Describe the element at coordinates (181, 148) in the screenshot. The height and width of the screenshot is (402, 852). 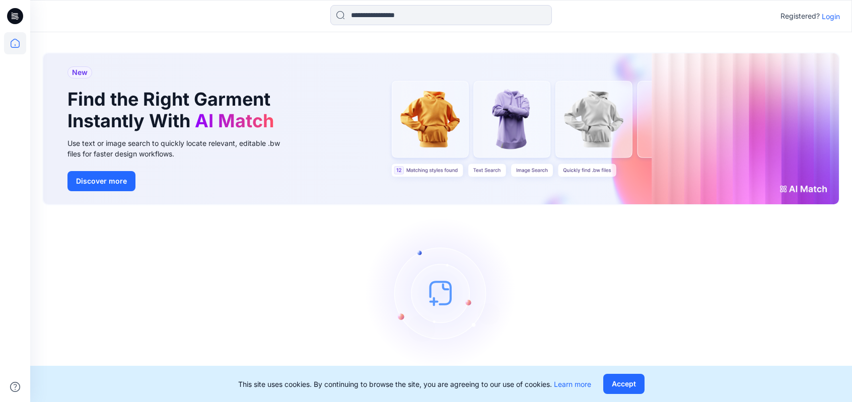
I see `div: Use text or image search to quickly locate relevant, editable .bw files for faster design workflows.` at that location.